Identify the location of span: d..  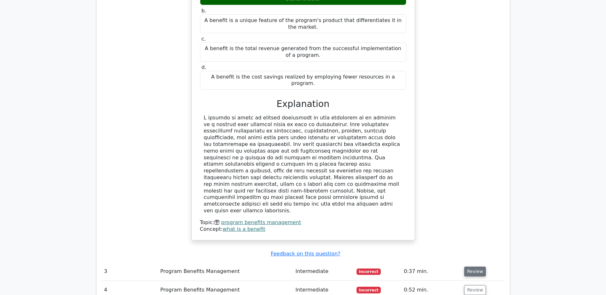
(204, 67).